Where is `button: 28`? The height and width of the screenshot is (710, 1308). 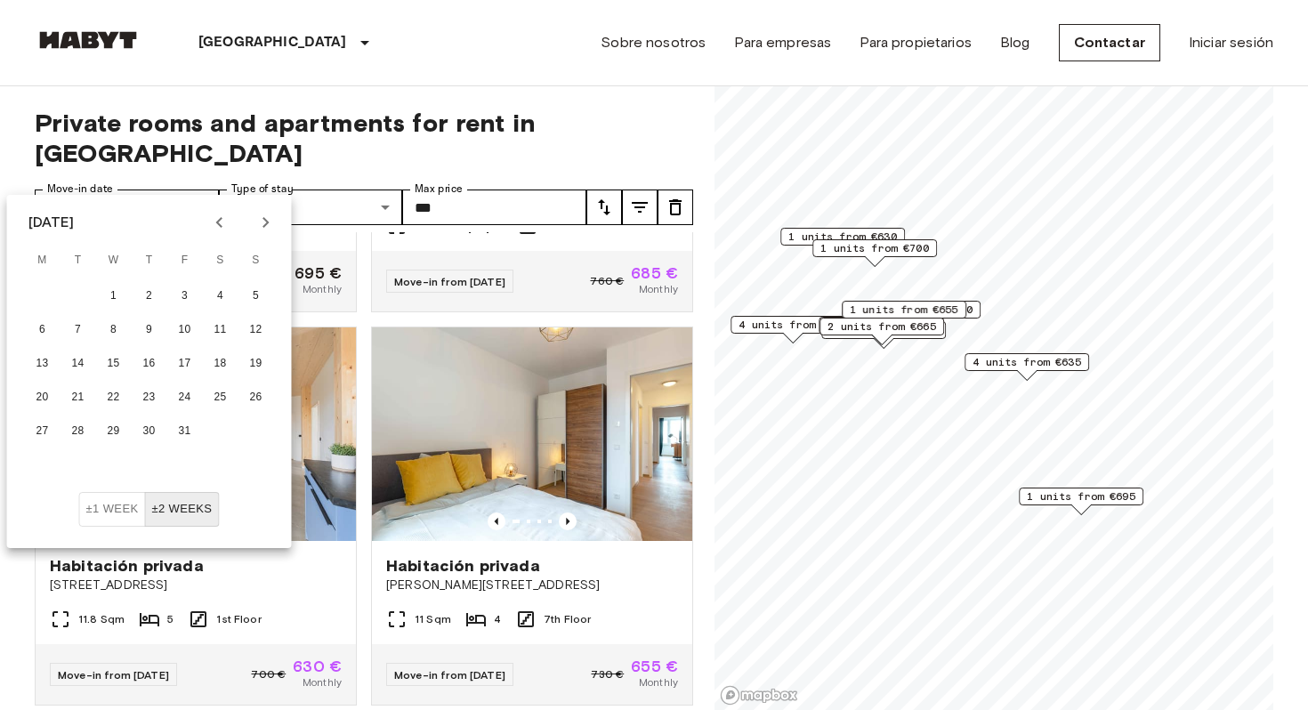 button: 28 is located at coordinates (78, 432).